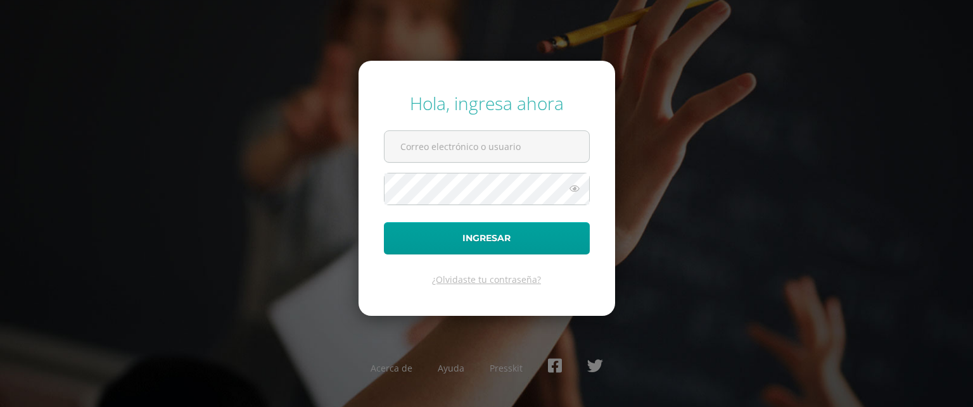 This screenshot has height=407, width=973. I want to click on button: Ingresar, so click(487, 238).